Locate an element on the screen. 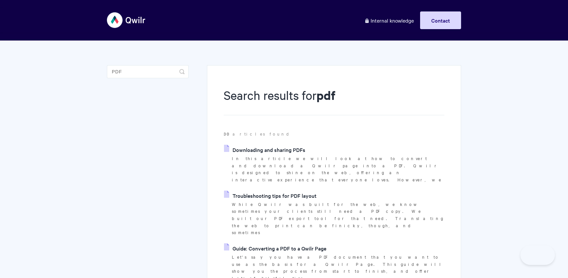  p: In this article we will look at how to convert and download a Qwilr page into a PDF. Qwilr is des... is located at coordinates (338, 169).